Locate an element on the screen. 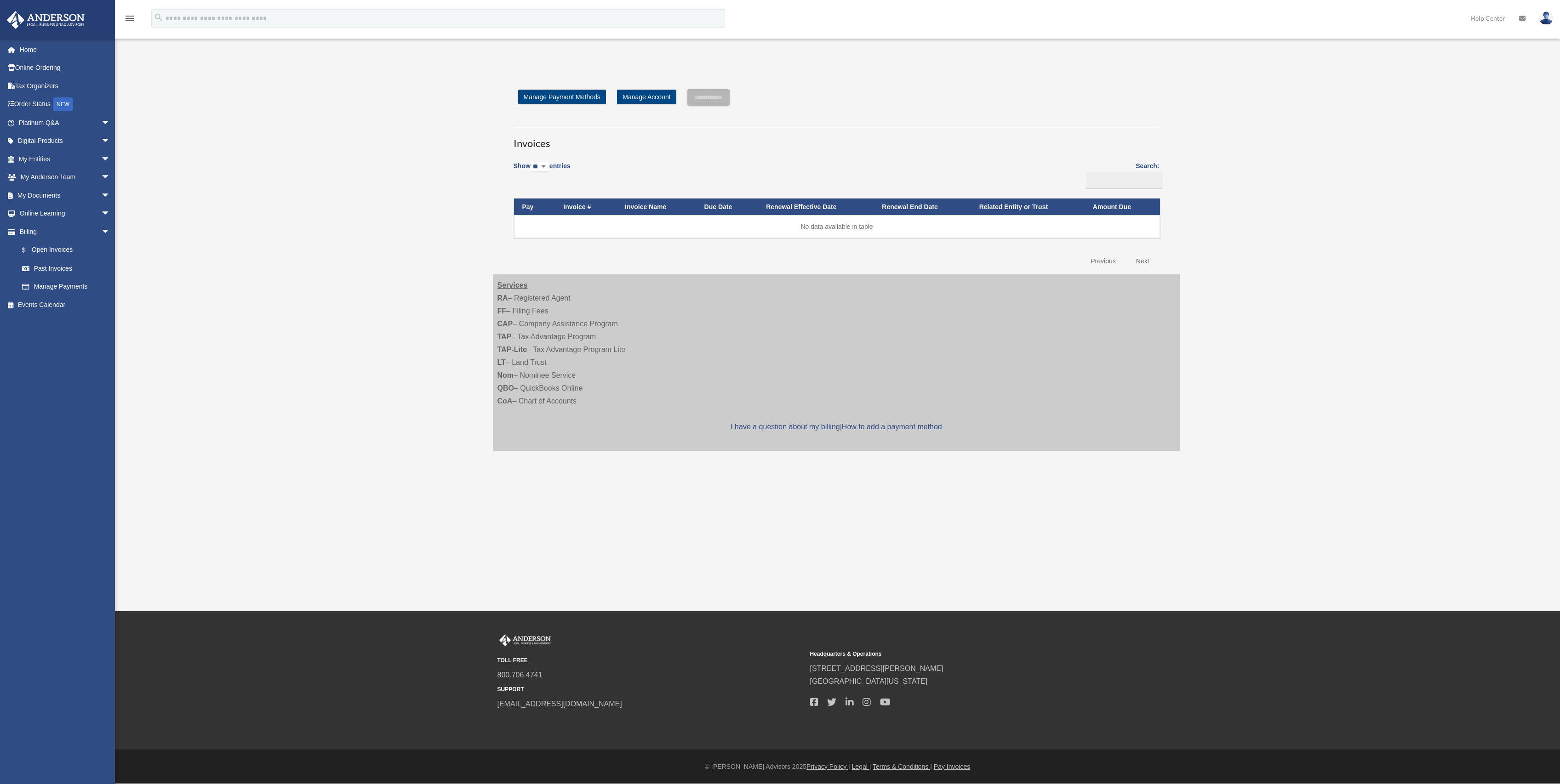 The width and height of the screenshot is (1560, 784). i: menu is located at coordinates (129, 18).